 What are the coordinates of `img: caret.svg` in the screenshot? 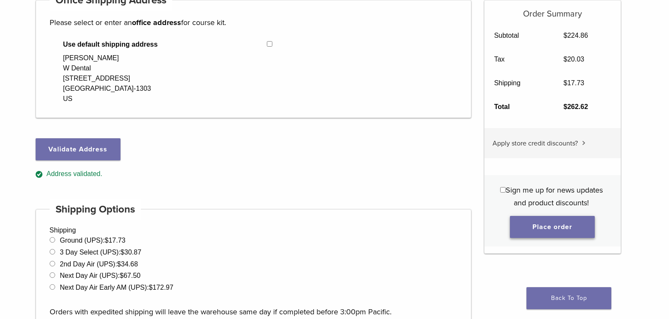 It's located at (584, 143).